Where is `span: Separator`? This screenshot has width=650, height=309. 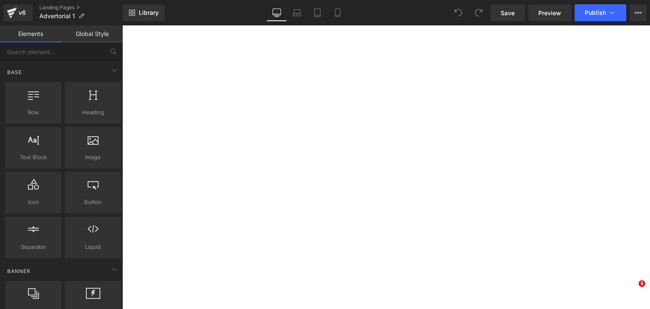 span: Separator is located at coordinates (33, 247).